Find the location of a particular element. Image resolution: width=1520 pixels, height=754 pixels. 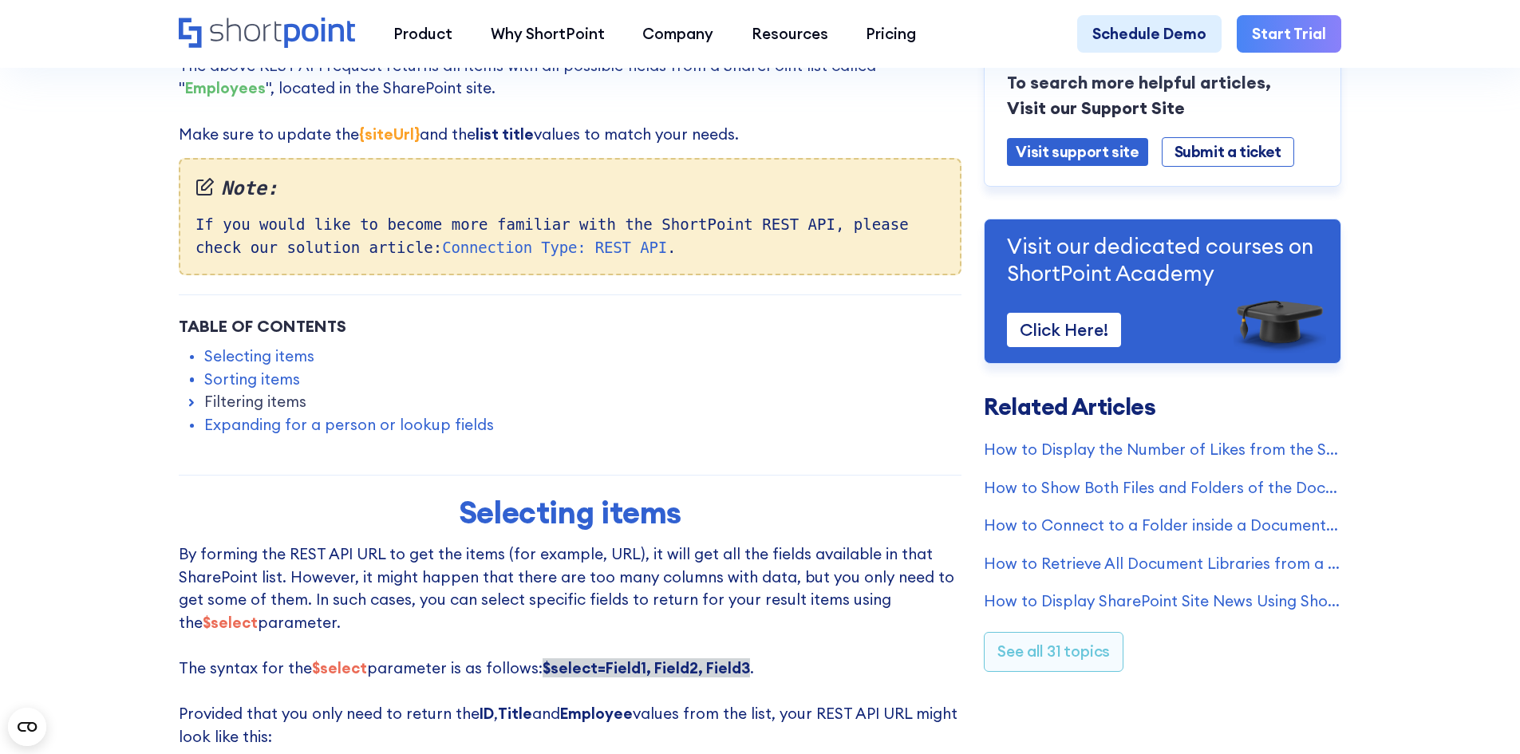

a: How to Connect to a Folder inside a Document Library Using REST API is located at coordinates (1163, 525).